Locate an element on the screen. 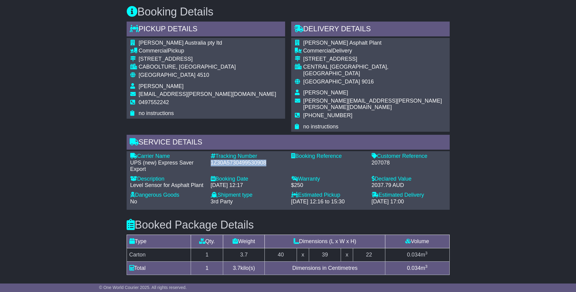  div: Dangerous Goods is located at coordinates (167, 195).